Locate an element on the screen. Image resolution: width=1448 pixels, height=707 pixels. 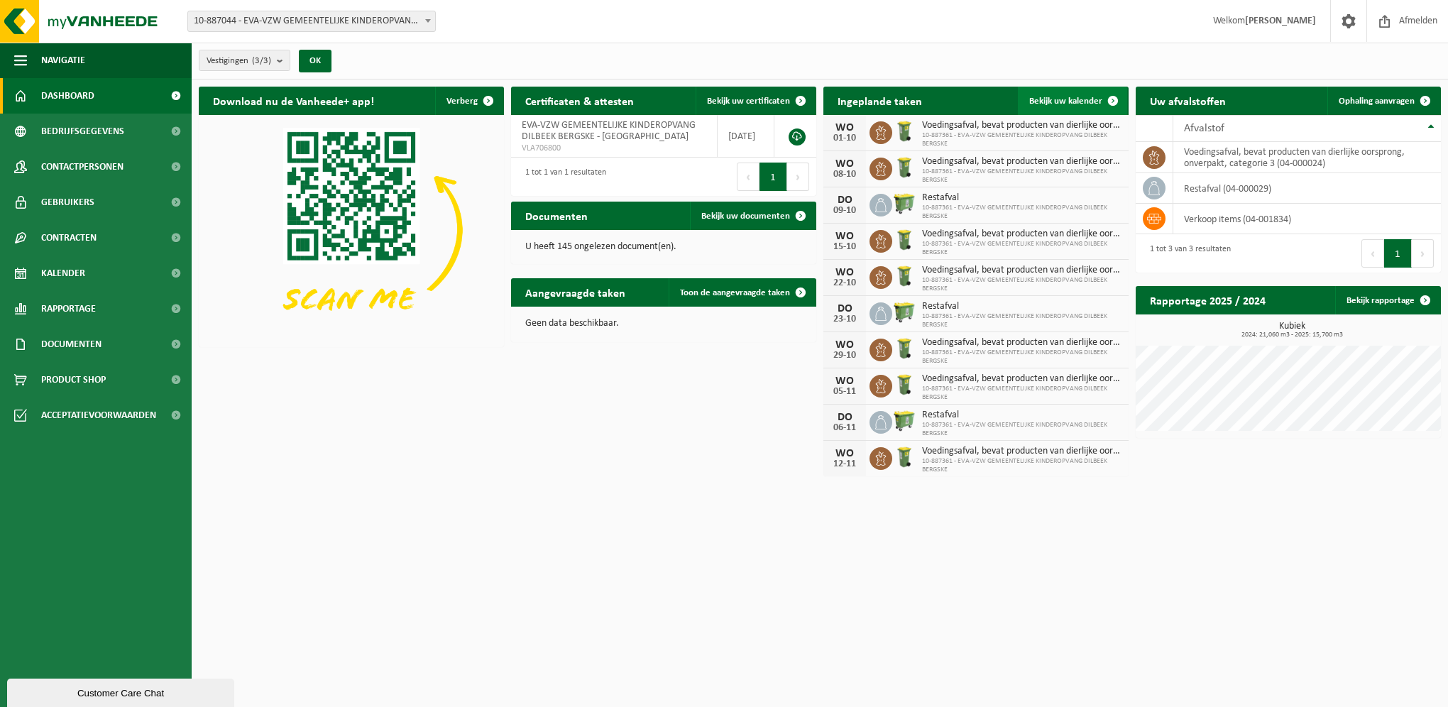
span: Bekijk uw kalender is located at coordinates (1065, 101).